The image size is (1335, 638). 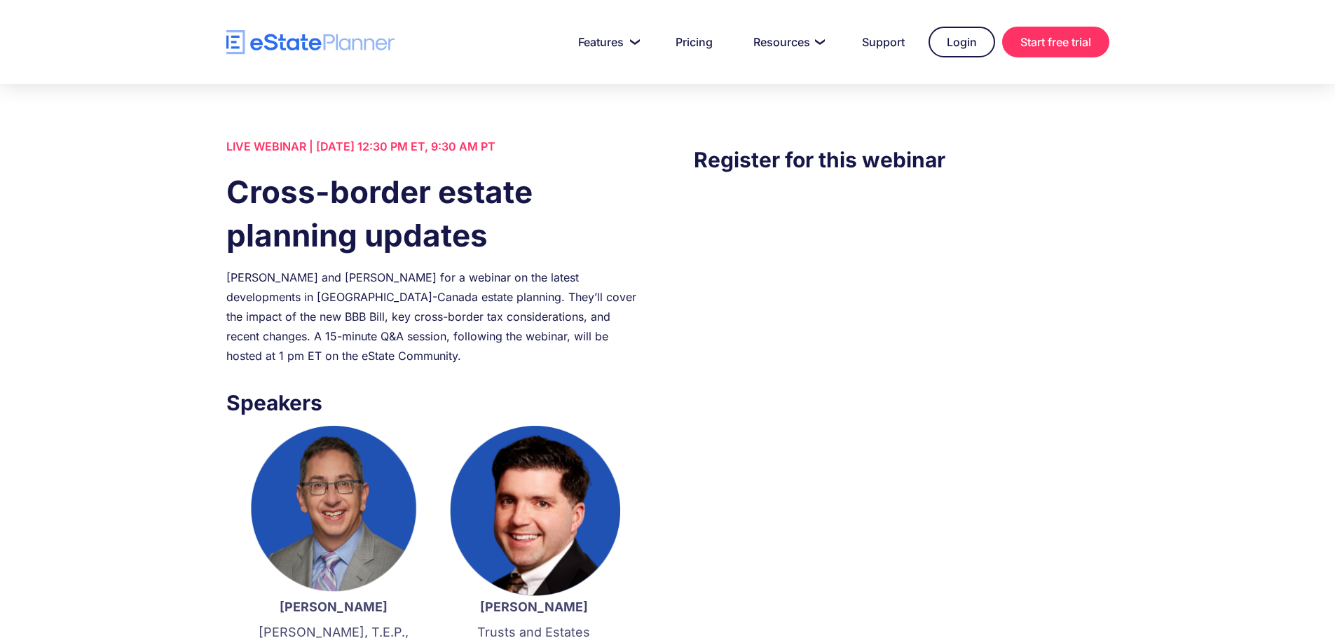 I want to click on h3: Speakers, so click(x=434, y=403).